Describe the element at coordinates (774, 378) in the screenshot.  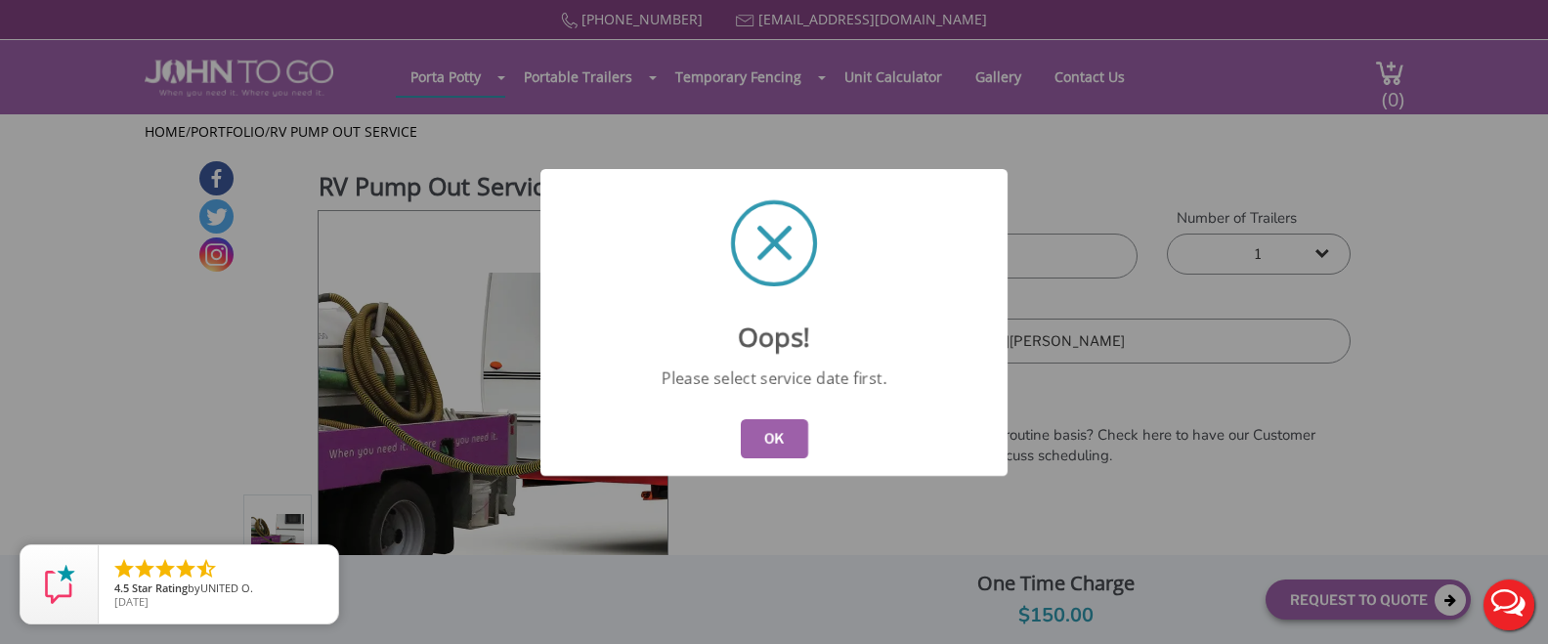
I see `div: Please select service date first.` at that location.